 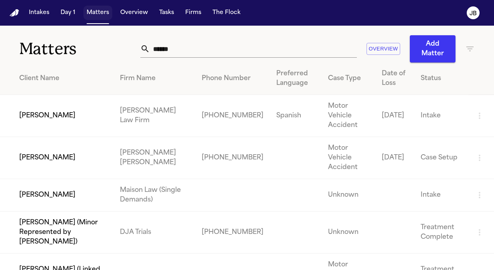 What do you see at coordinates (193, 13) in the screenshot?
I see `button: Firms` at bounding box center [193, 13].